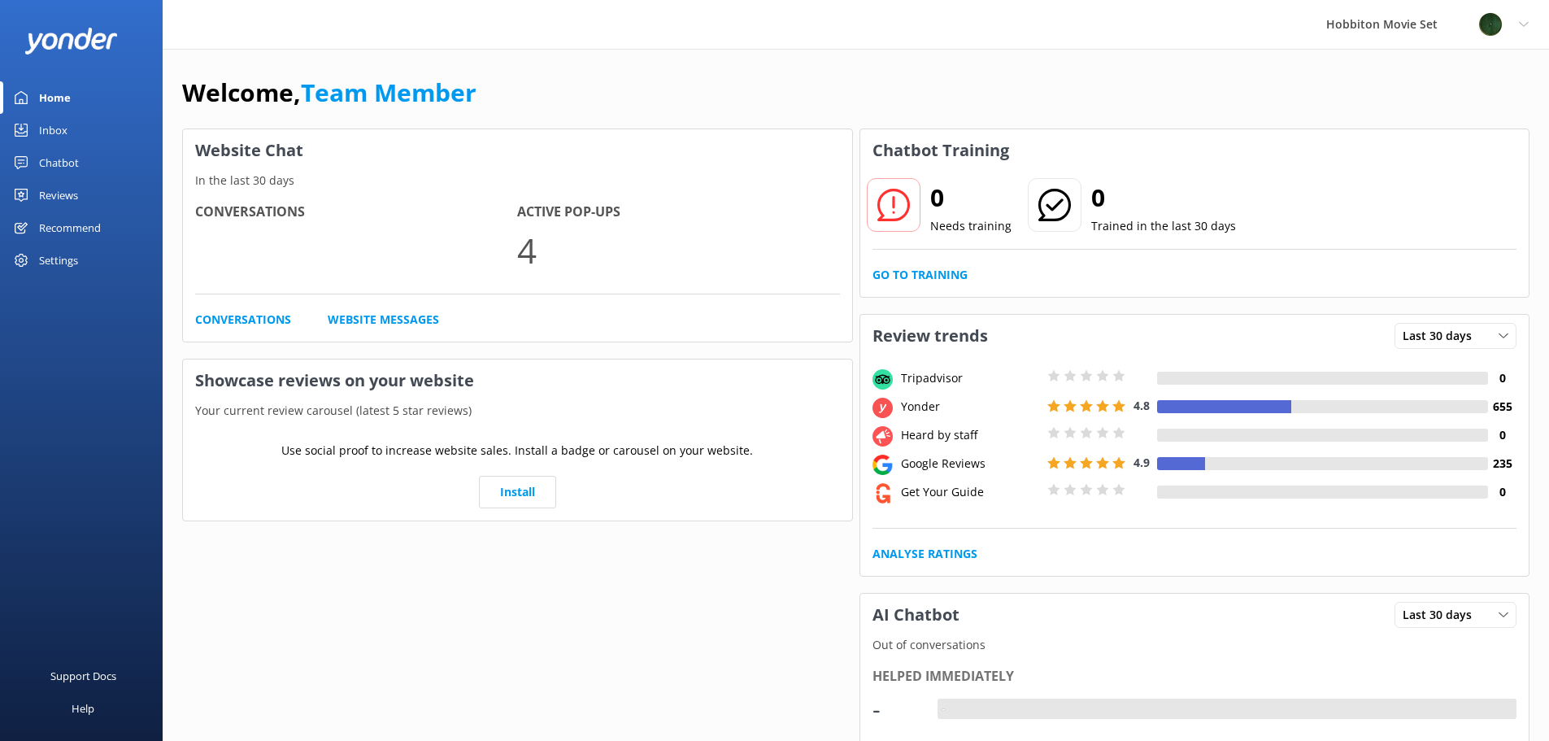 Image resolution: width=1549 pixels, height=741 pixels. I want to click on p: 4, so click(678, 250).